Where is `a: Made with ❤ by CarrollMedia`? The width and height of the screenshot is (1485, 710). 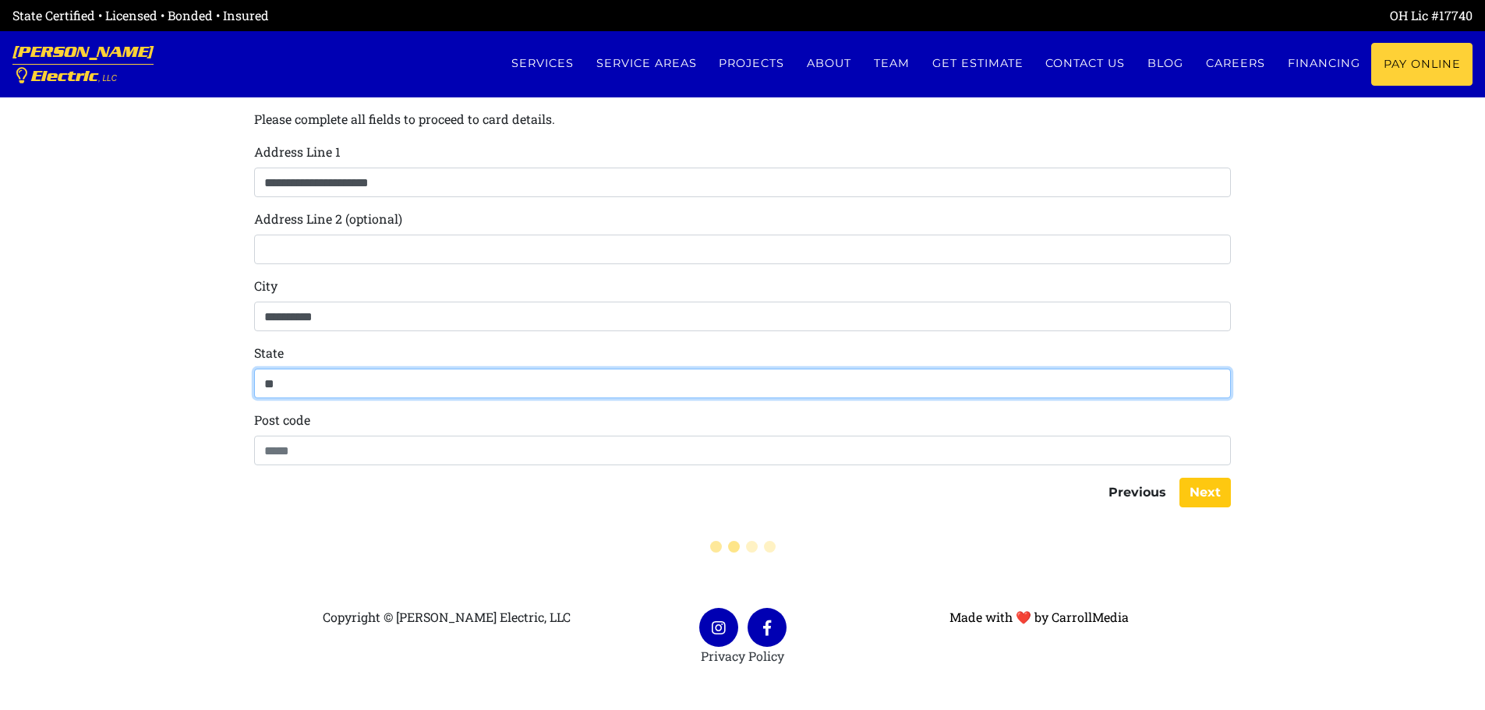 a: Made with ❤ by CarrollMedia is located at coordinates (1039, 617).